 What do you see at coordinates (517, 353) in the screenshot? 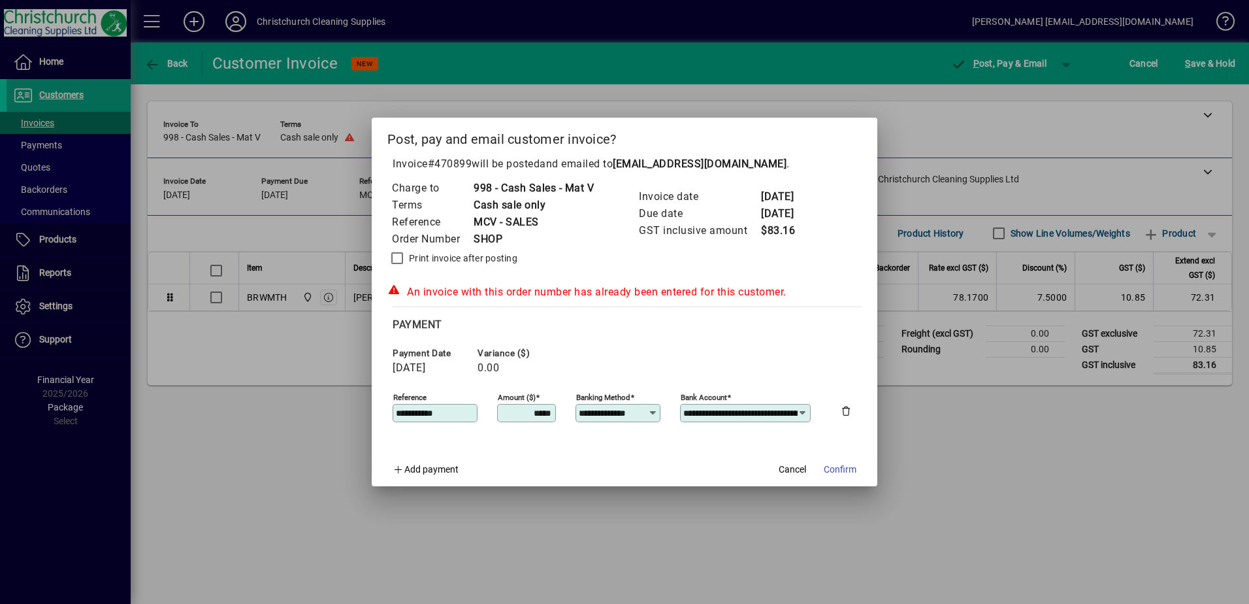
I see `span: Variance ($)` at bounding box center [517, 353].